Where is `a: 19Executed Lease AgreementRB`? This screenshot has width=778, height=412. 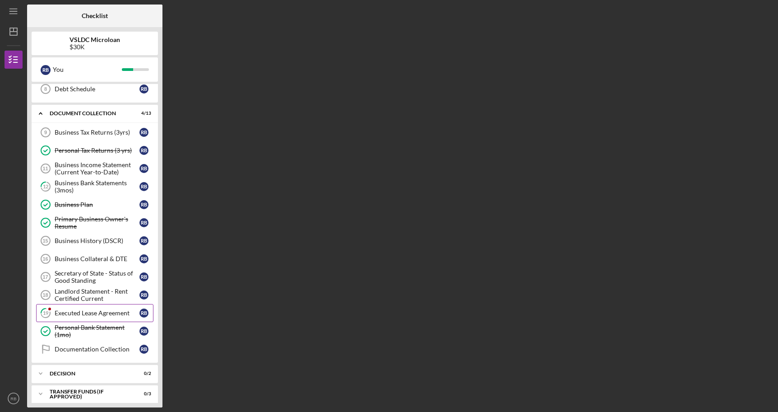 a: 19Executed Lease AgreementRB is located at coordinates (95, 313).